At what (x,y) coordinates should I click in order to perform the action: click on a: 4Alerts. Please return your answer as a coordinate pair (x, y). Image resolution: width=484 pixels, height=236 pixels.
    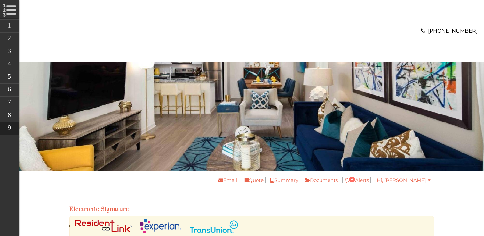
    Looking at the image, I should click on (357, 180).